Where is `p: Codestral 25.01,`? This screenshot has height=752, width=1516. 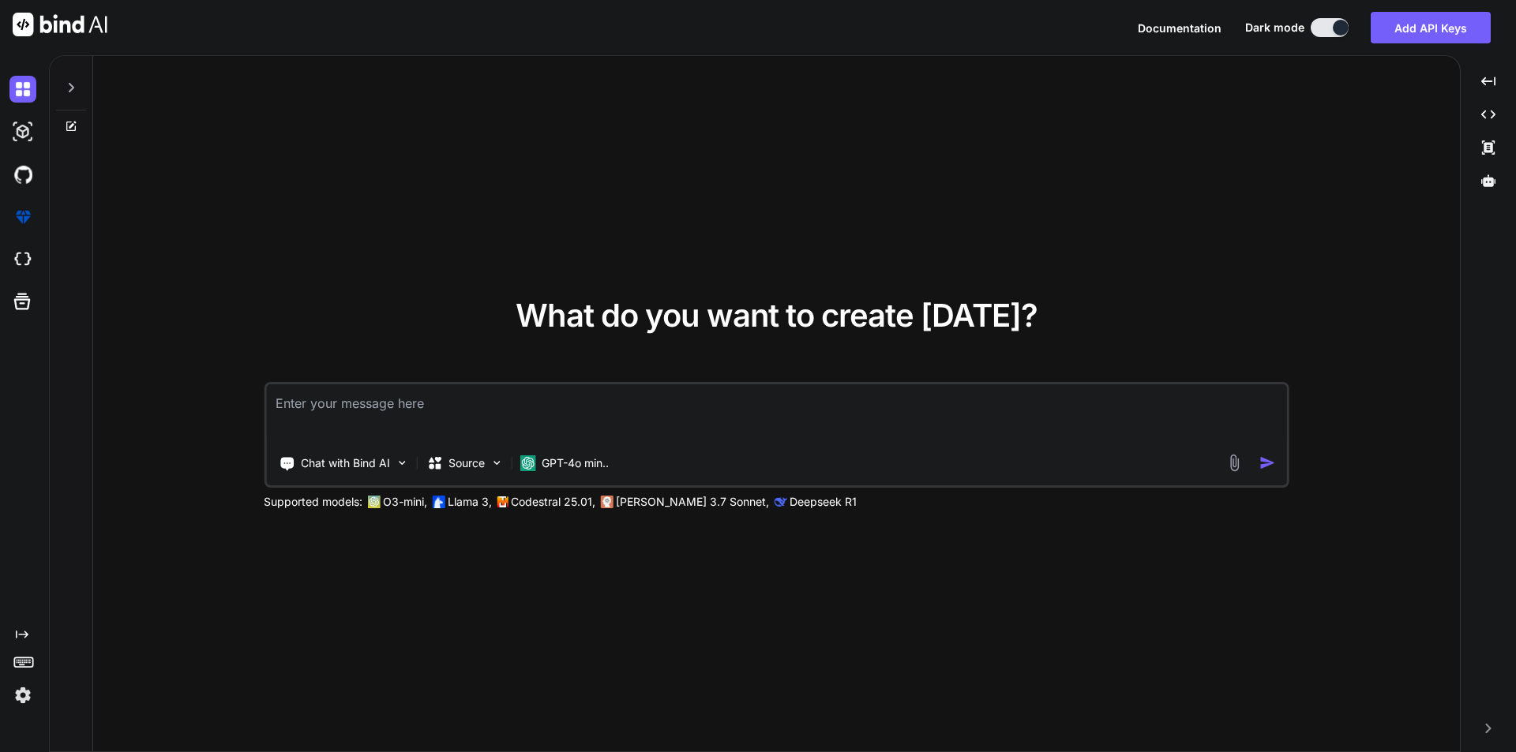
p: Codestral 25.01, is located at coordinates (553, 502).